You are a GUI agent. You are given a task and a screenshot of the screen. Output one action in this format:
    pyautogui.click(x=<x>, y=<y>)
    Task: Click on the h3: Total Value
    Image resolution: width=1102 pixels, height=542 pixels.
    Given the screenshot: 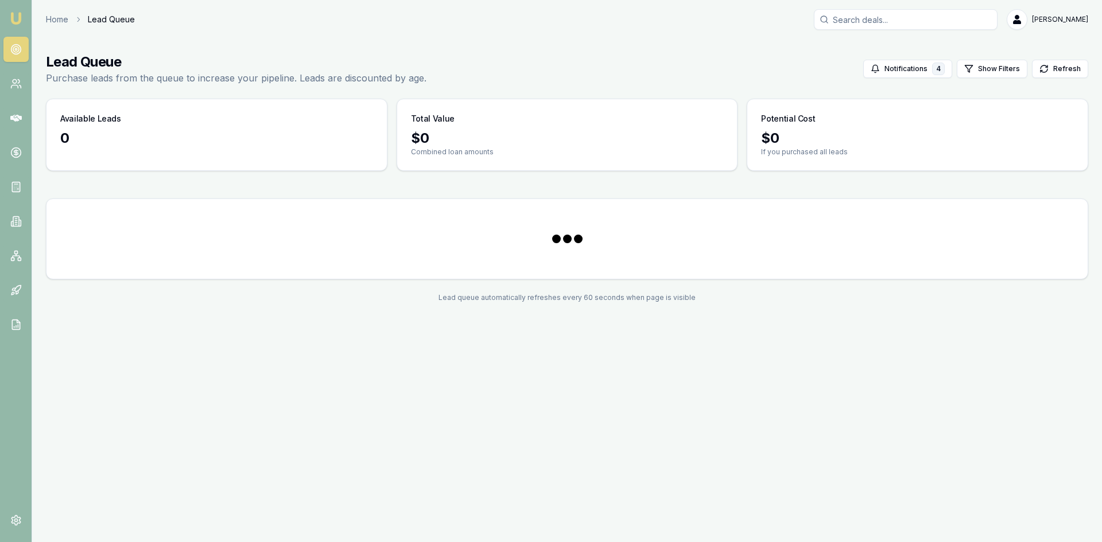 What is the action you would take?
    pyautogui.click(x=433, y=119)
    